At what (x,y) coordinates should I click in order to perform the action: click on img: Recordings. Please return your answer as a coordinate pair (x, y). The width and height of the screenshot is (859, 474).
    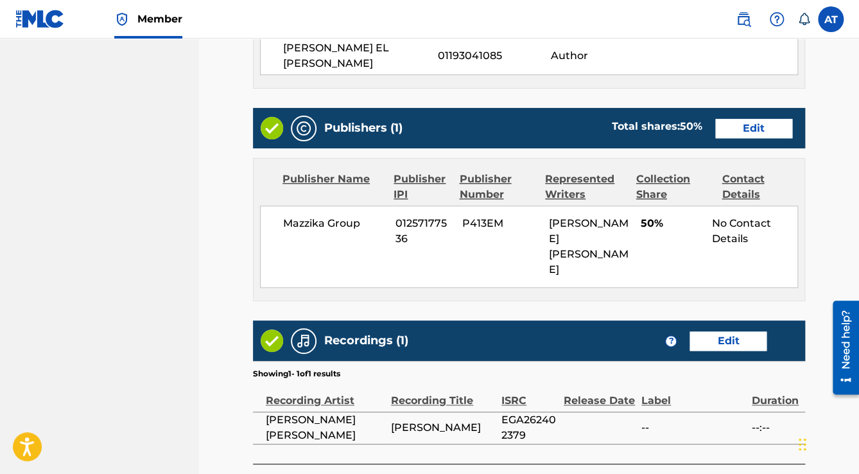
    Looking at the image, I should click on (304, 341).